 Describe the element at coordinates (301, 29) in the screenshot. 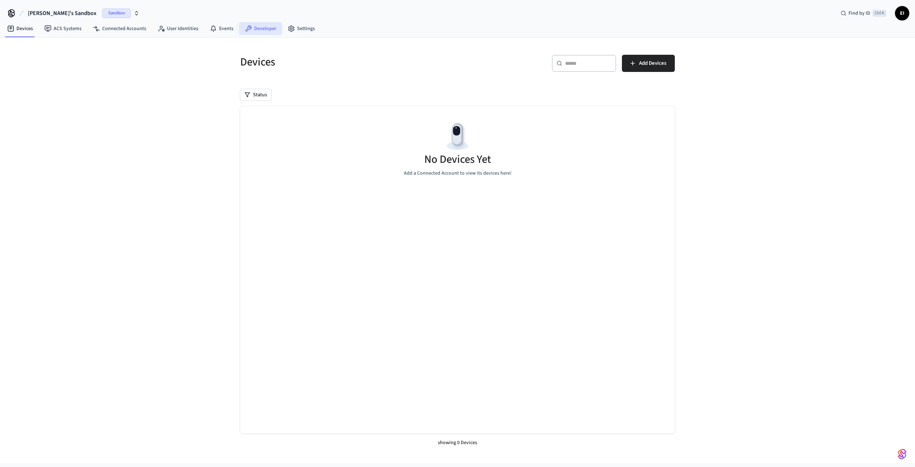

I see `a: Settings` at that location.